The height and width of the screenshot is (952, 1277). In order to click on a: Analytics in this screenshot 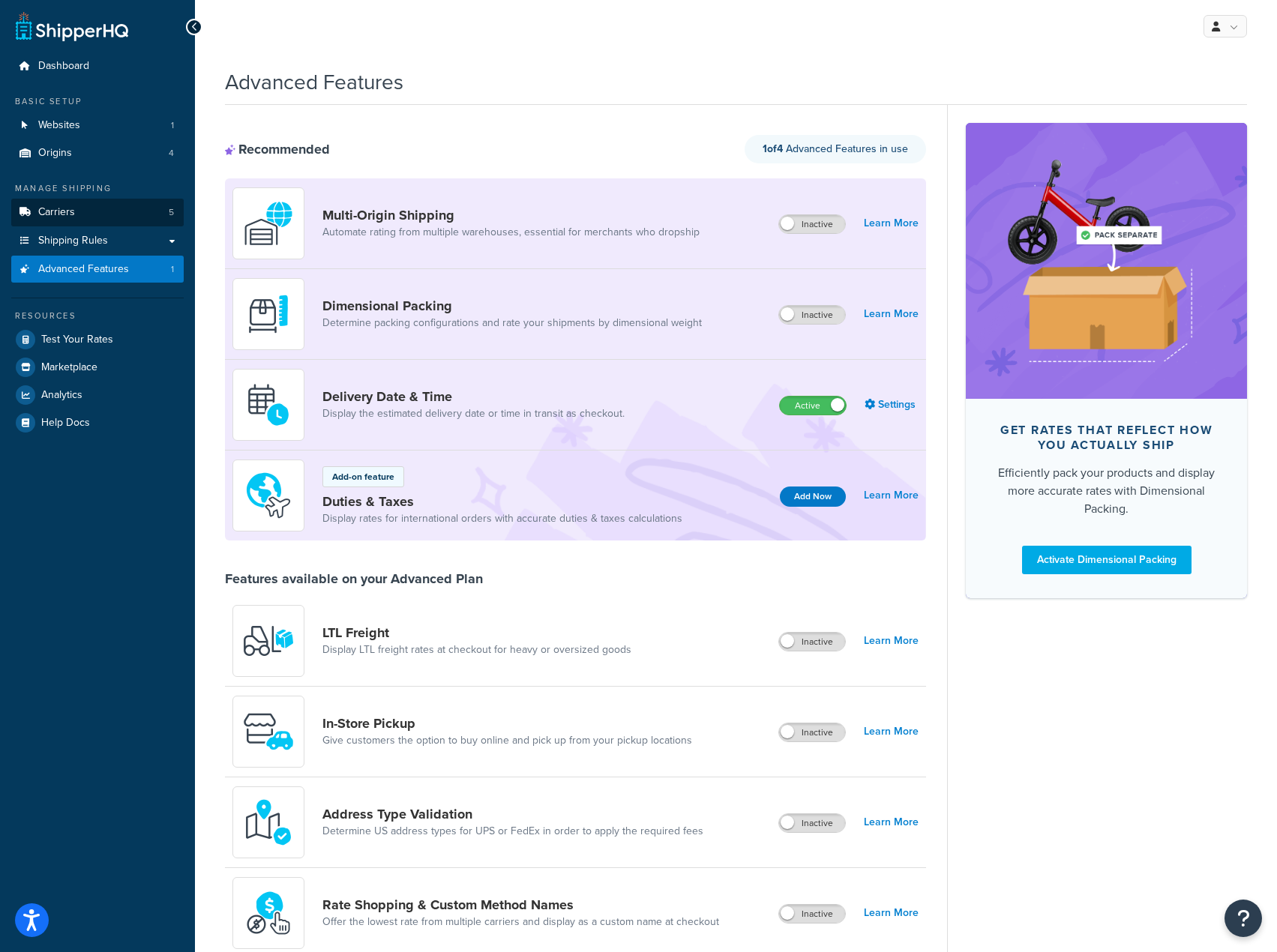, I will do `click(97, 395)`.